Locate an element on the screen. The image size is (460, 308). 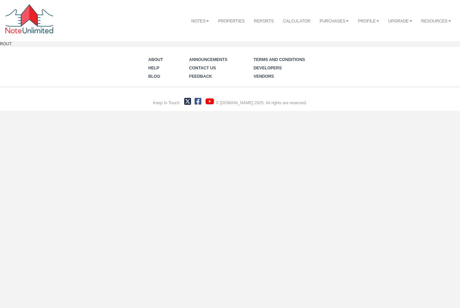
div: Keep In Touch: is located at coordinates (167, 103).